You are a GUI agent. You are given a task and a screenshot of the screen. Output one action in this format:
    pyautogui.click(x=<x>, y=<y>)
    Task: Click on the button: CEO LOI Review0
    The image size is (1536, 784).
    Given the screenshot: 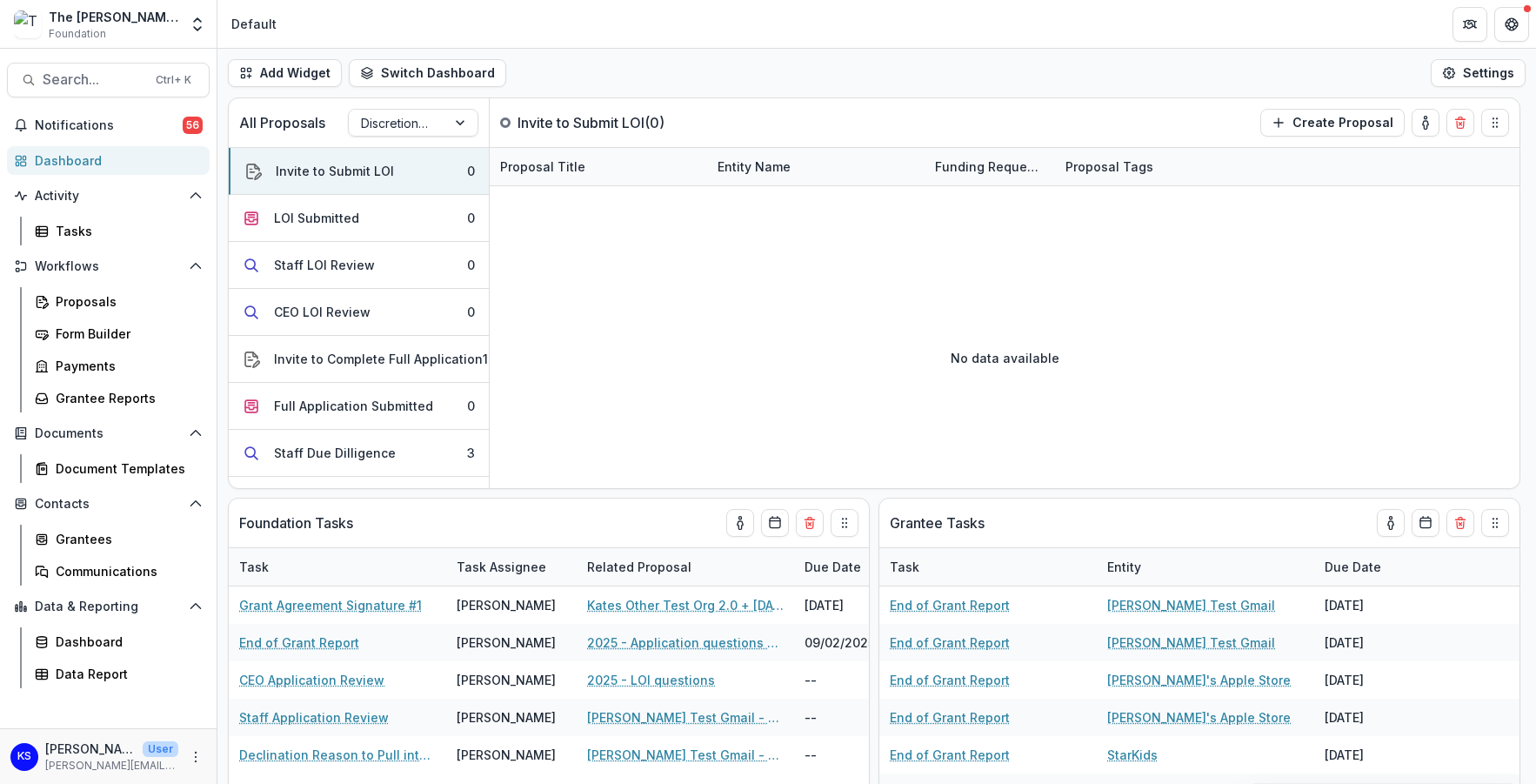 What is the action you would take?
    pyautogui.click(x=359, y=312)
    